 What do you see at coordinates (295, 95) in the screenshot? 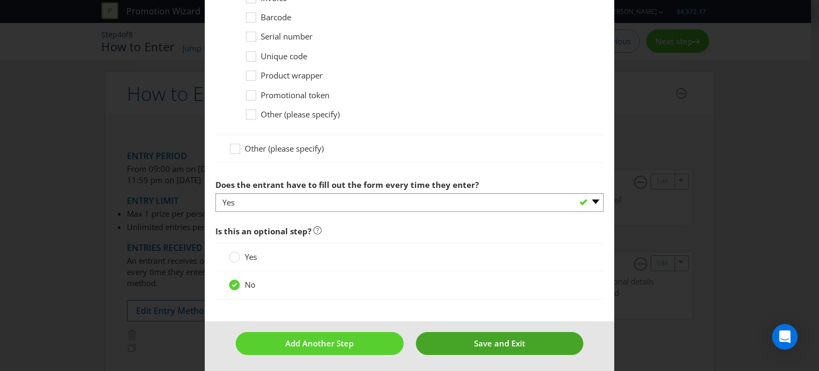
I see `span: Promotional token` at bounding box center [295, 95].